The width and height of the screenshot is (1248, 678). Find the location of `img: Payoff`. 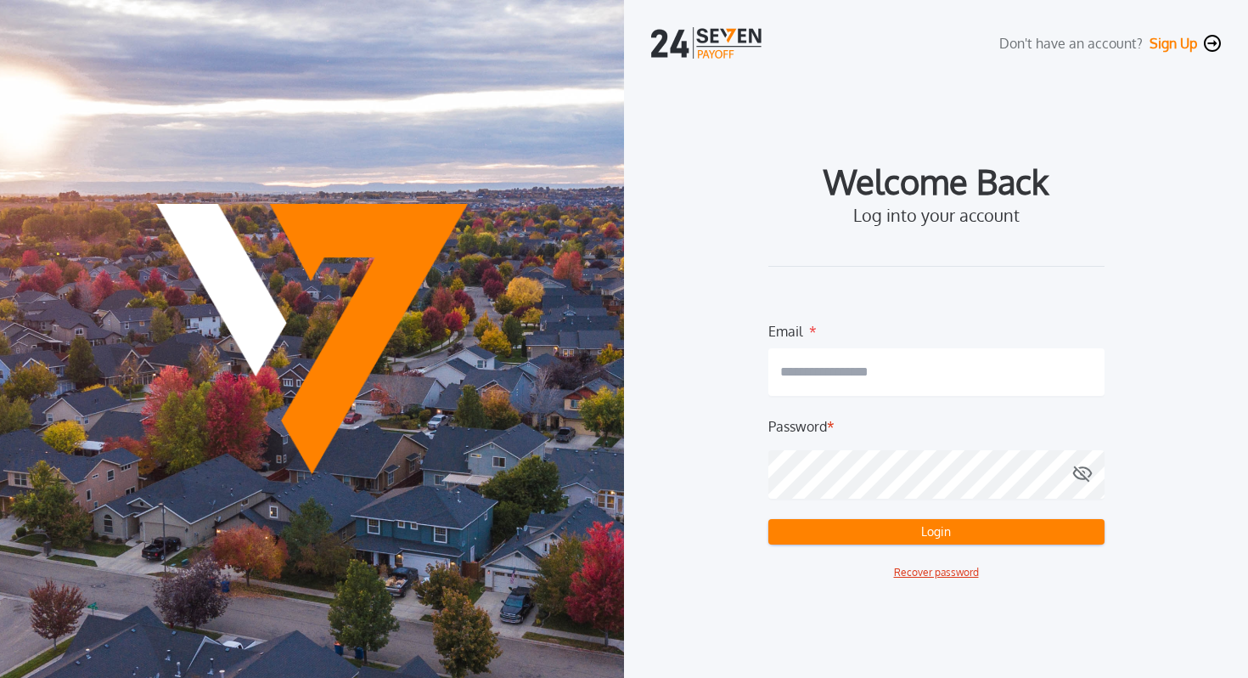

img: Payoff is located at coordinates (313, 339).